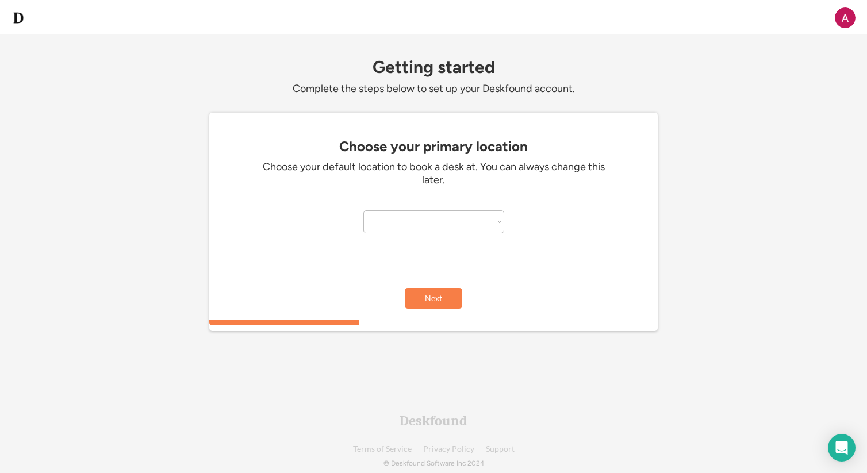 Image resolution: width=867 pixels, height=473 pixels. I want to click on a: Privacy Policy, so click(449, 449).